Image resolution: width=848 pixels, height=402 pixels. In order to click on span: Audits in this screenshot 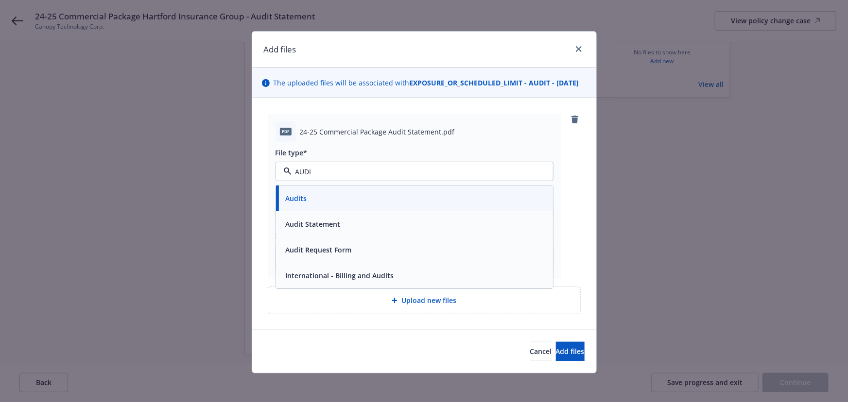, I will do `click(296, 199)`.